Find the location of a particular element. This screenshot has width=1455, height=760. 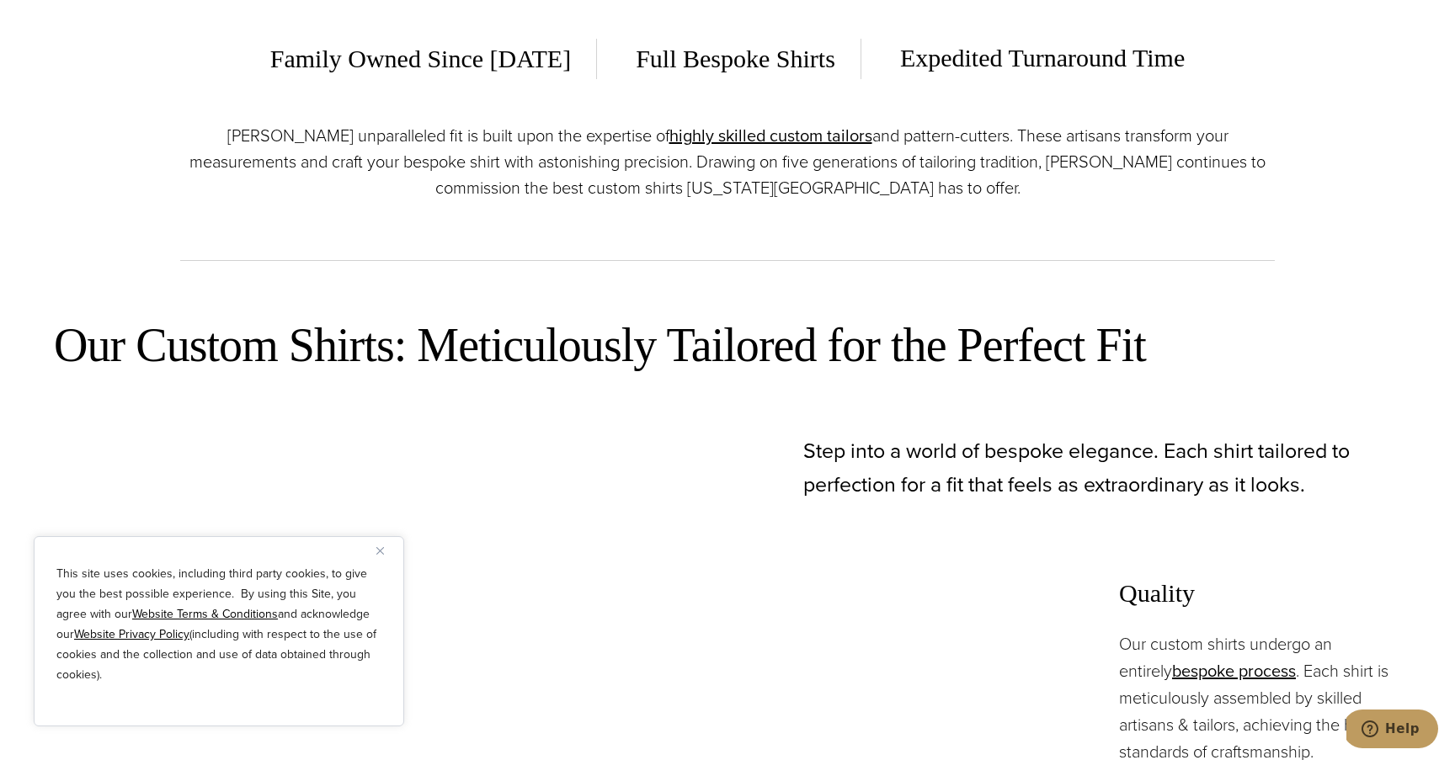

u: Website Terms & Conditions is located at coordinates (205, 614).